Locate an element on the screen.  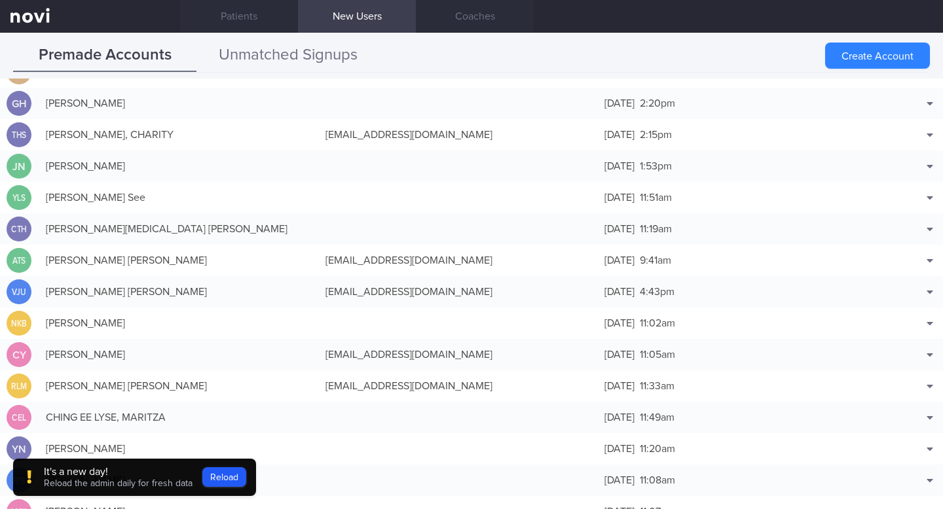
div: CTH is located at coordinates (19, 229).